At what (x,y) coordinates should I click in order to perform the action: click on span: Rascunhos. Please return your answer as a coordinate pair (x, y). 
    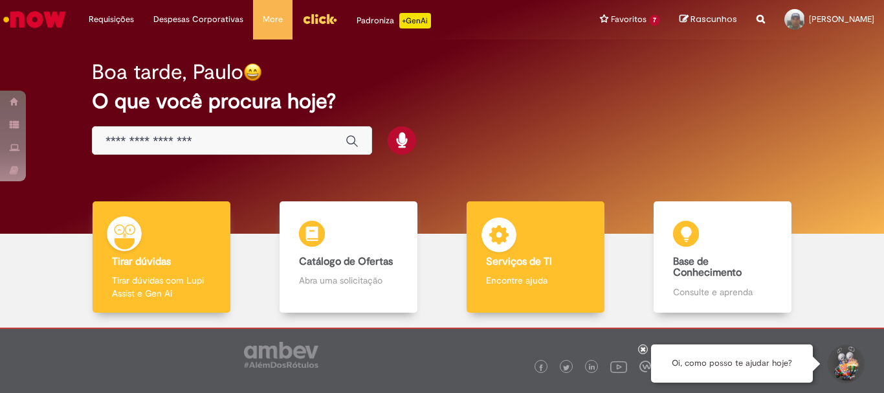
    Looking at the image, I should click on (713, 19).